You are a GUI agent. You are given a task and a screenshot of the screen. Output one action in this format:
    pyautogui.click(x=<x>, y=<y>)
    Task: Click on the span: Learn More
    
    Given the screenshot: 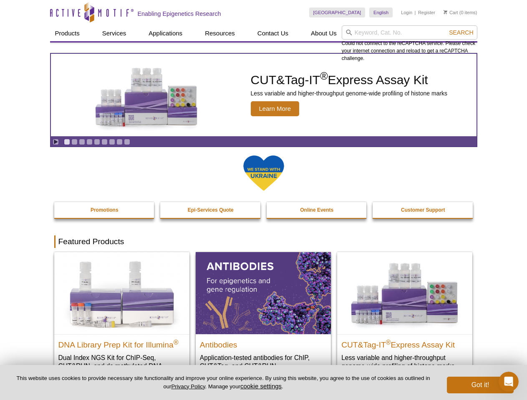 What is the action you would take?
    pyautogui.click(x=275, y=109)
    